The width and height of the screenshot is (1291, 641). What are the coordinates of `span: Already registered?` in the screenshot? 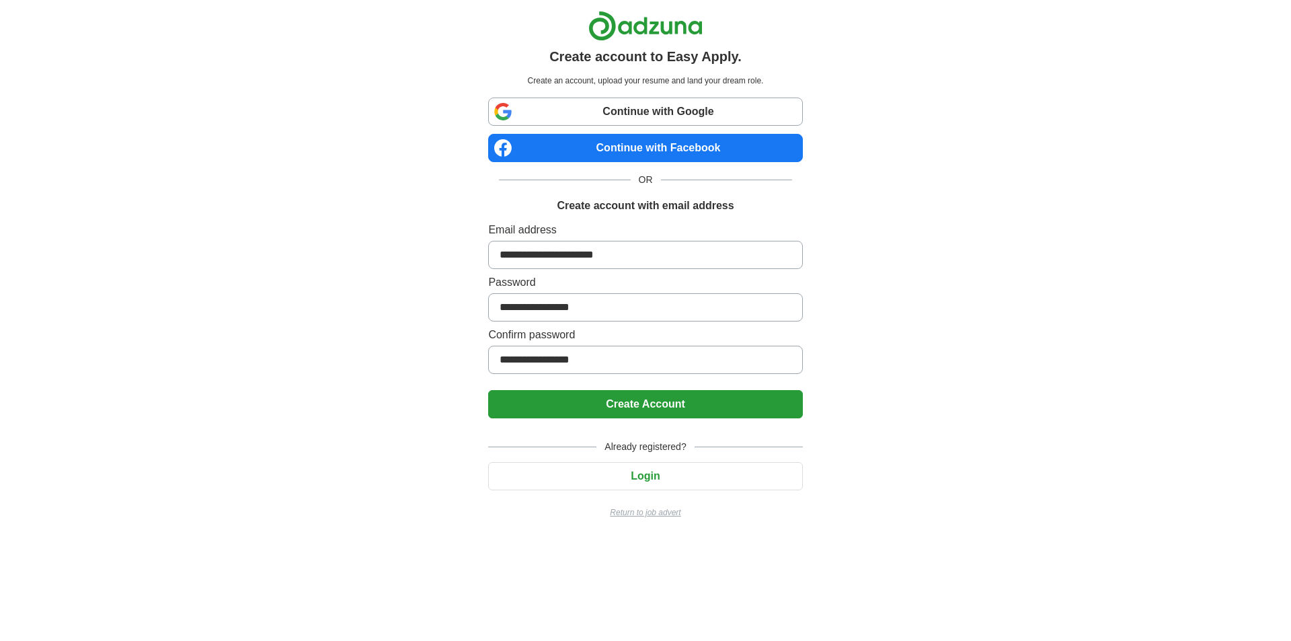 It's located at (645, 446).